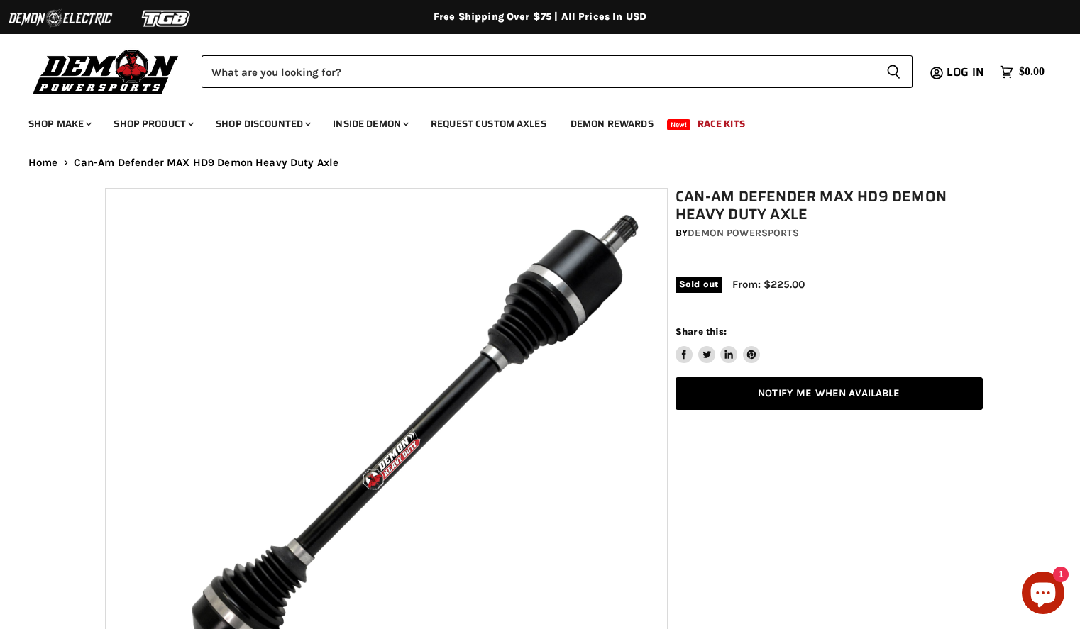 Image resolution: width=1080 pixels, height=629 pixels. Describe the element at coordinates (768, 284) in the screenshot. I see `span: From: $225.00` at that location.